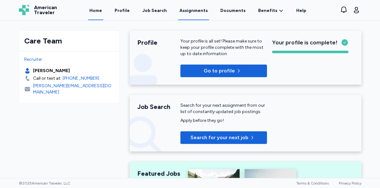 Image resolution: width=380 pixels, height=188 pixels. I want to click on div: Recruiter, so click(69, 60).